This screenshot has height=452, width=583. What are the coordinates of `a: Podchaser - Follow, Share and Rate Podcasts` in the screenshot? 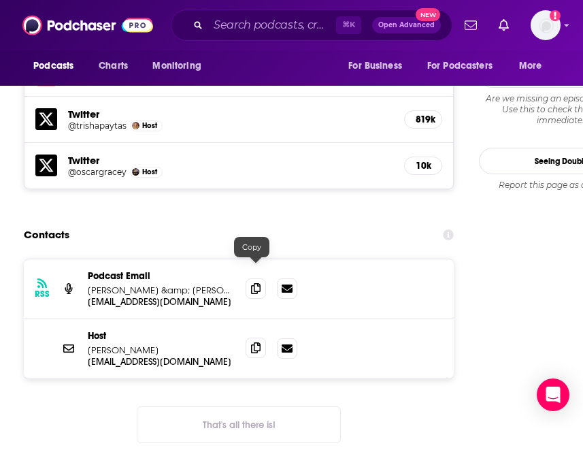 It's located at (88, 25).